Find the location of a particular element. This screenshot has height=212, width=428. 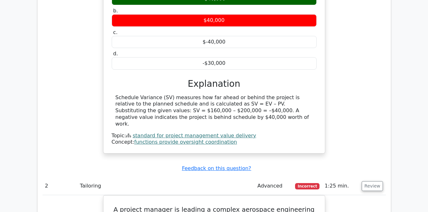

td: 1:25 min. is located at coordinates (341, 186).